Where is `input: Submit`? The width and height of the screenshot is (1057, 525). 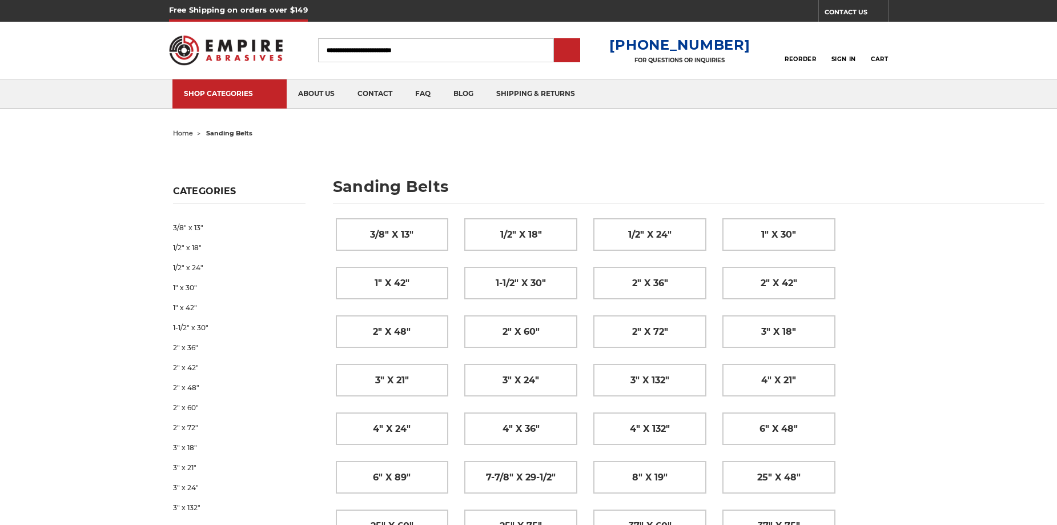
input: Submit is located at coordinates (567, 51).